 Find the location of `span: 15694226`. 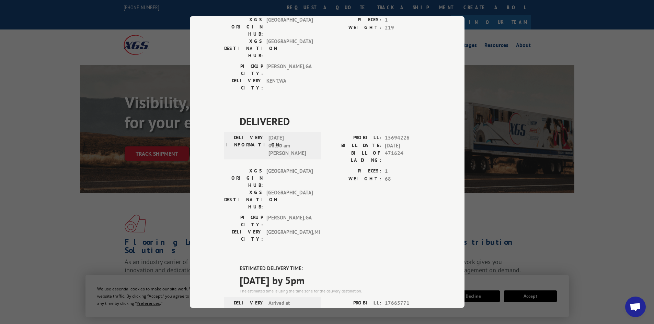

span: 15694226 is located at coordinates (408, 138).